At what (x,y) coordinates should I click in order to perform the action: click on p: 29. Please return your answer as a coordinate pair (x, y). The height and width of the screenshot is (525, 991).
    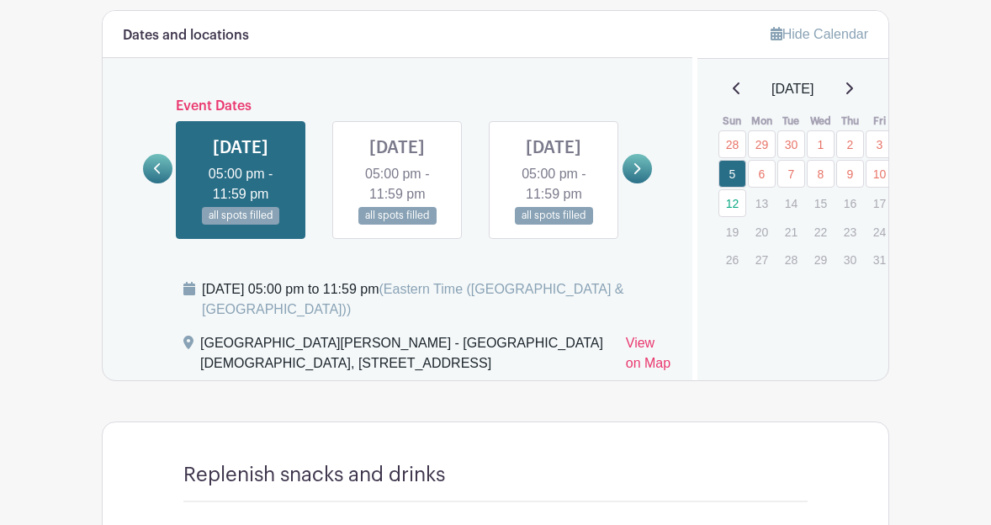
    Looking at the image, I should click on (820, 259).